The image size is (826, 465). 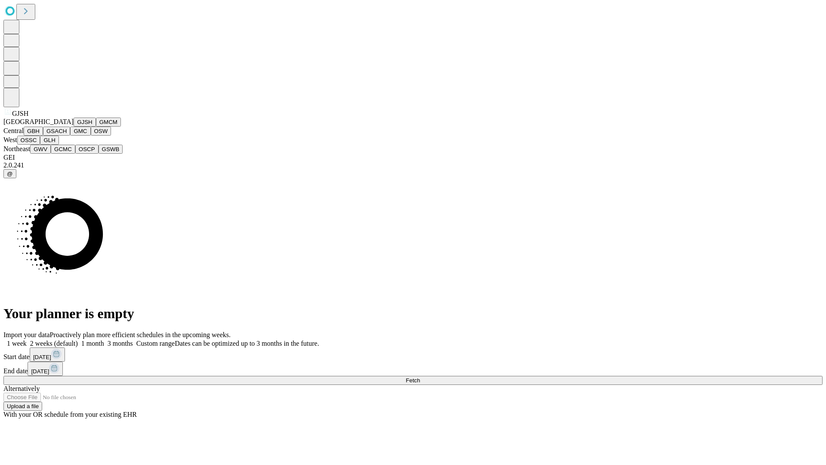 What do you see at coordinates (56, 131) in the screenshot?
I see `button: GSACH` at bounding box center [56, 131].